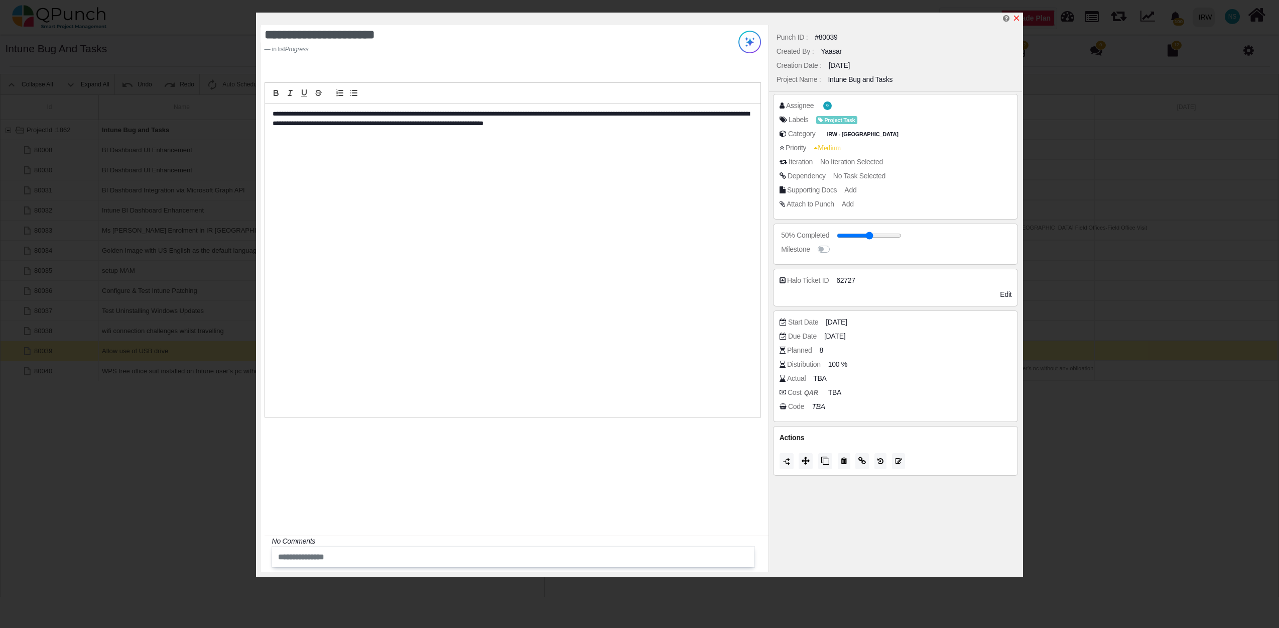 Image resolution: width=1279 pixels, height=628 pixels. Describe the element at coordinates (863, 134) in the screenshot. I see `span: IRW - Birmingham` at that location.